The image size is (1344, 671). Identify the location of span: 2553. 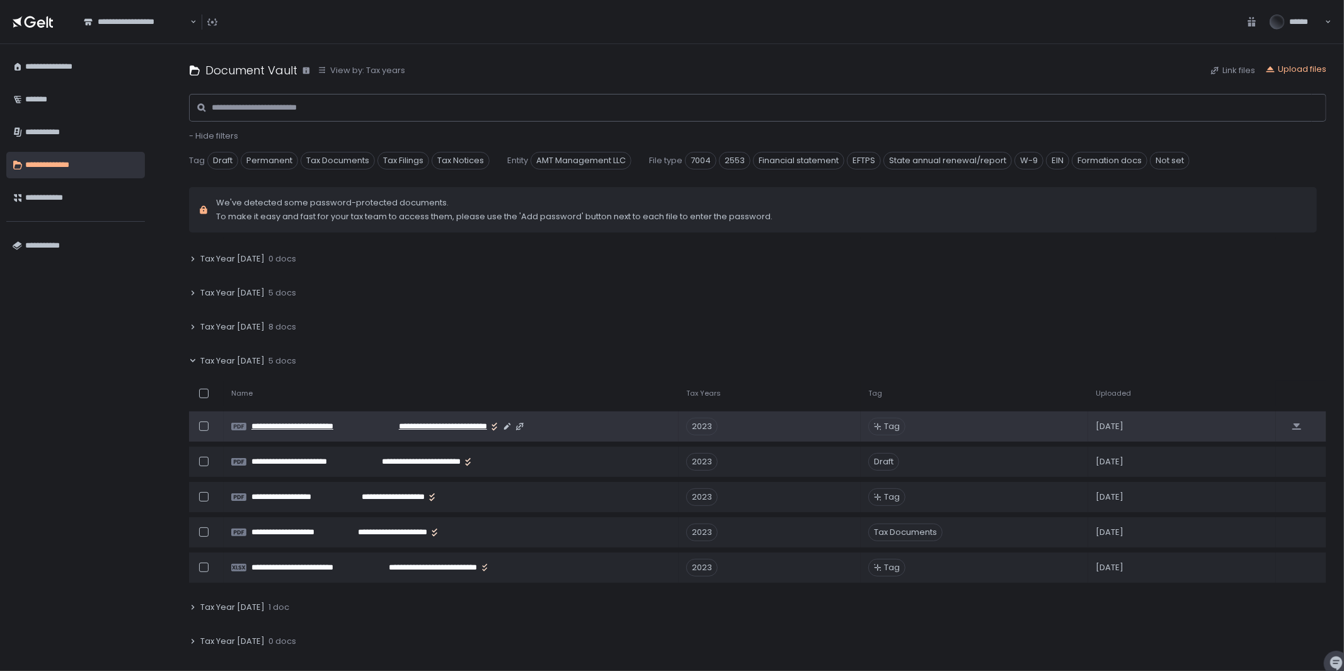
(735, 161).